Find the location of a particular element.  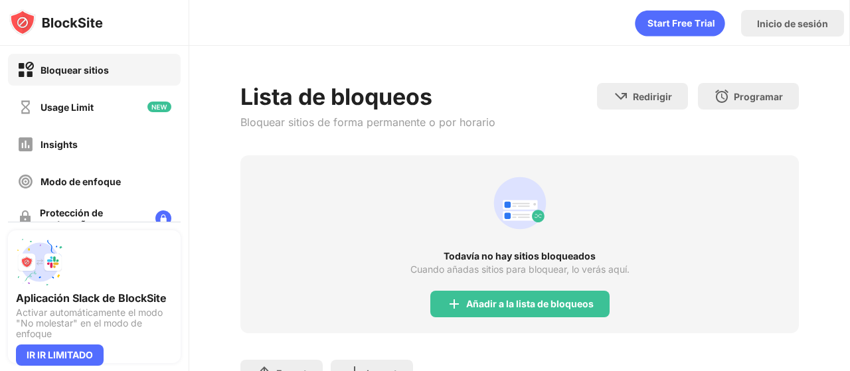

img: new-icon.svg is located at coordinates (159, 107).